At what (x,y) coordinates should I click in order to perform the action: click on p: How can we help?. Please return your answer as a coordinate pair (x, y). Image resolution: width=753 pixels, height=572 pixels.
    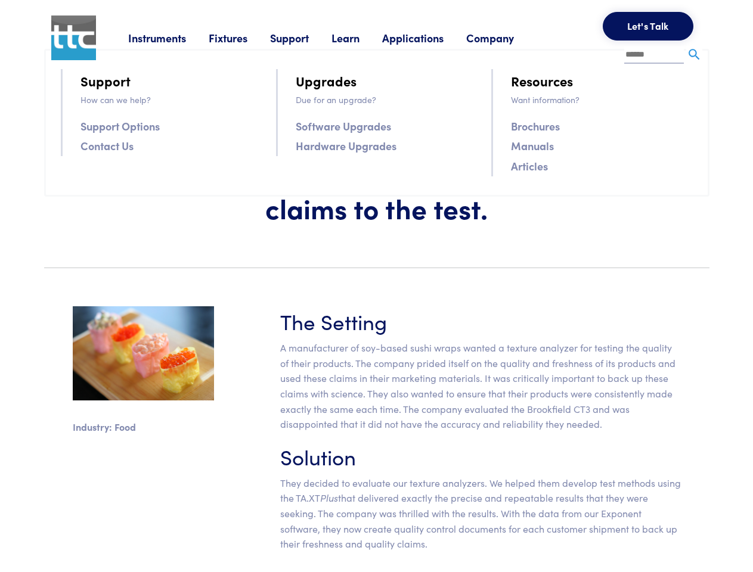
    Looking at the image, I should click on (171, 100).